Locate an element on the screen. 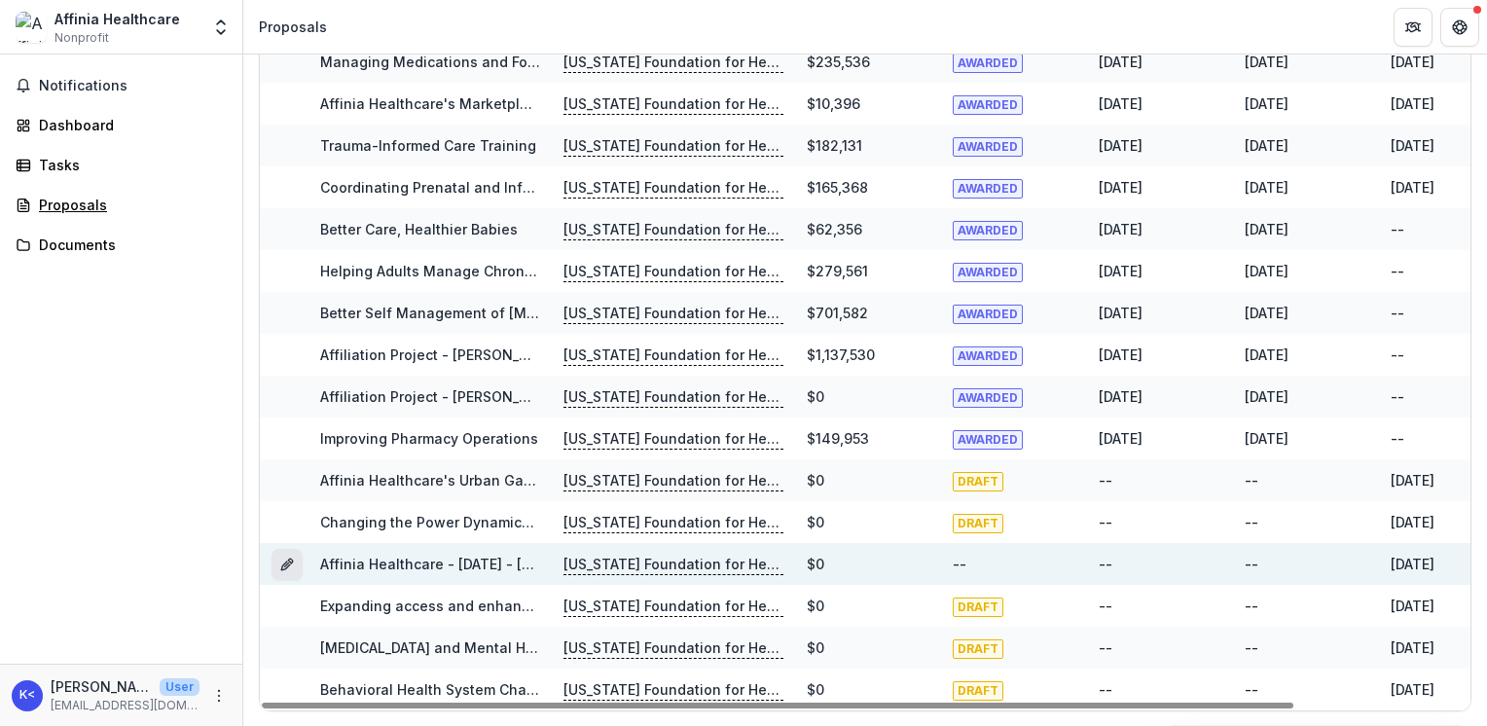  div: Dashboard is located at coordinates (128, 125).